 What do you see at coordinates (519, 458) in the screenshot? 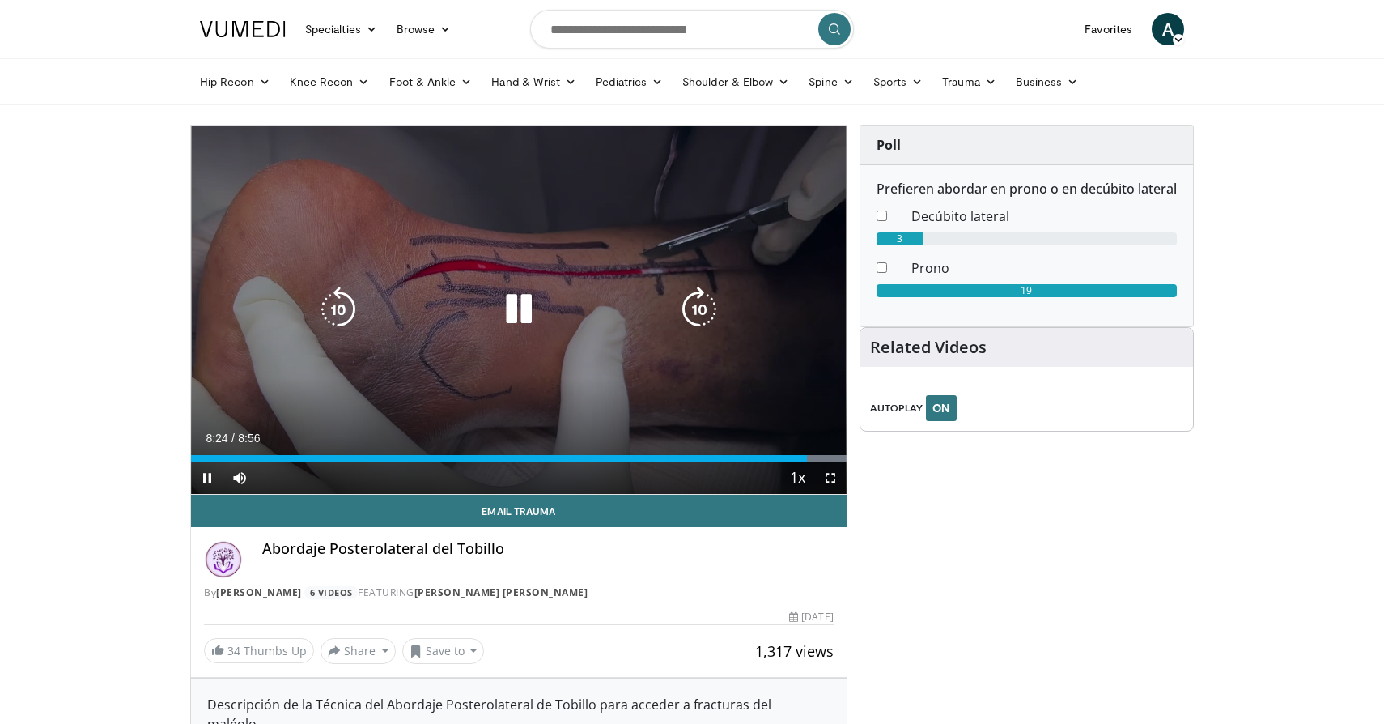
I see `div: Progress Bar` at bounding box center [519, 458].